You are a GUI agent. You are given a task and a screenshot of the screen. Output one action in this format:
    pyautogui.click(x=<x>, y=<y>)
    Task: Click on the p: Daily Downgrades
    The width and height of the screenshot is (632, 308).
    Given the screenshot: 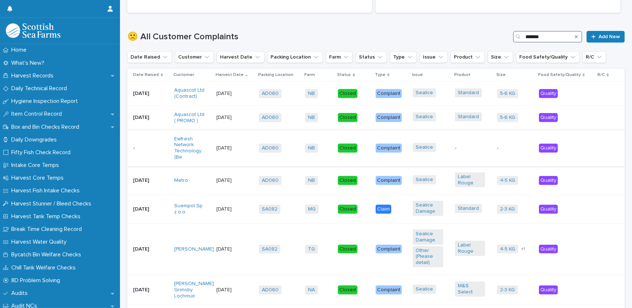 What is the action you would take?
    pyautogui.click(x=35, y=140)
    